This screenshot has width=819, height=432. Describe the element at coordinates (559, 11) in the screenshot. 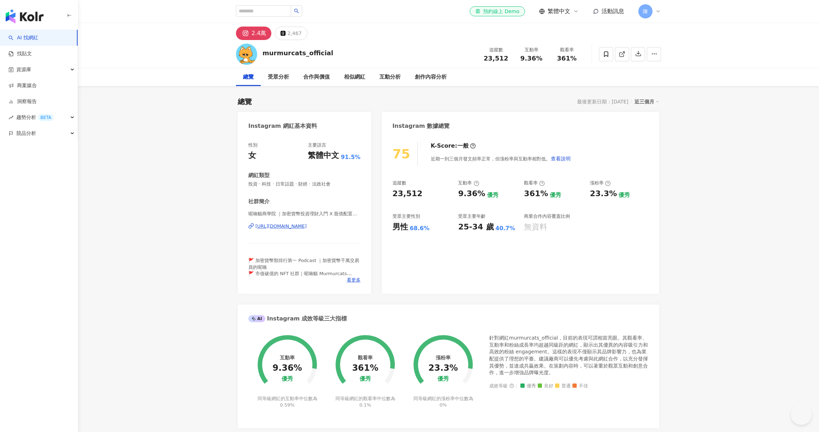

I see `span: 繁體中文` at that location.